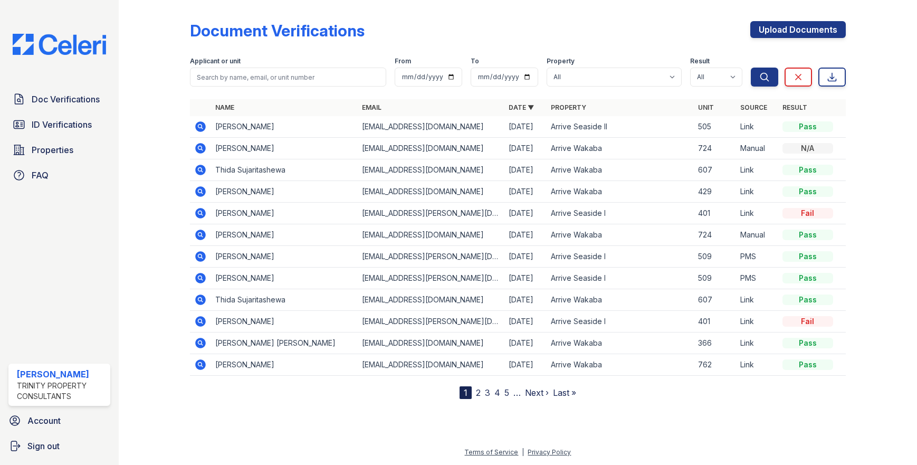  Describe the element at coordinates (43, 446) in the screenshot. I see `span: Sign out` at that location.